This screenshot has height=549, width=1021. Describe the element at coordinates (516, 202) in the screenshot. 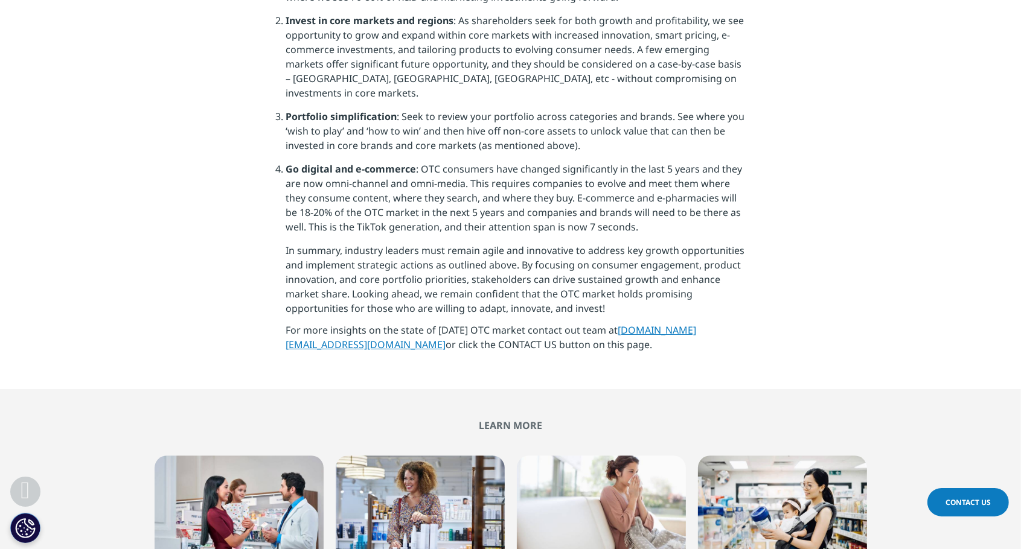

I see `li: : OTC consumers have changed significantly in the last 5 years and they are now omni-channel and ...` at that location.